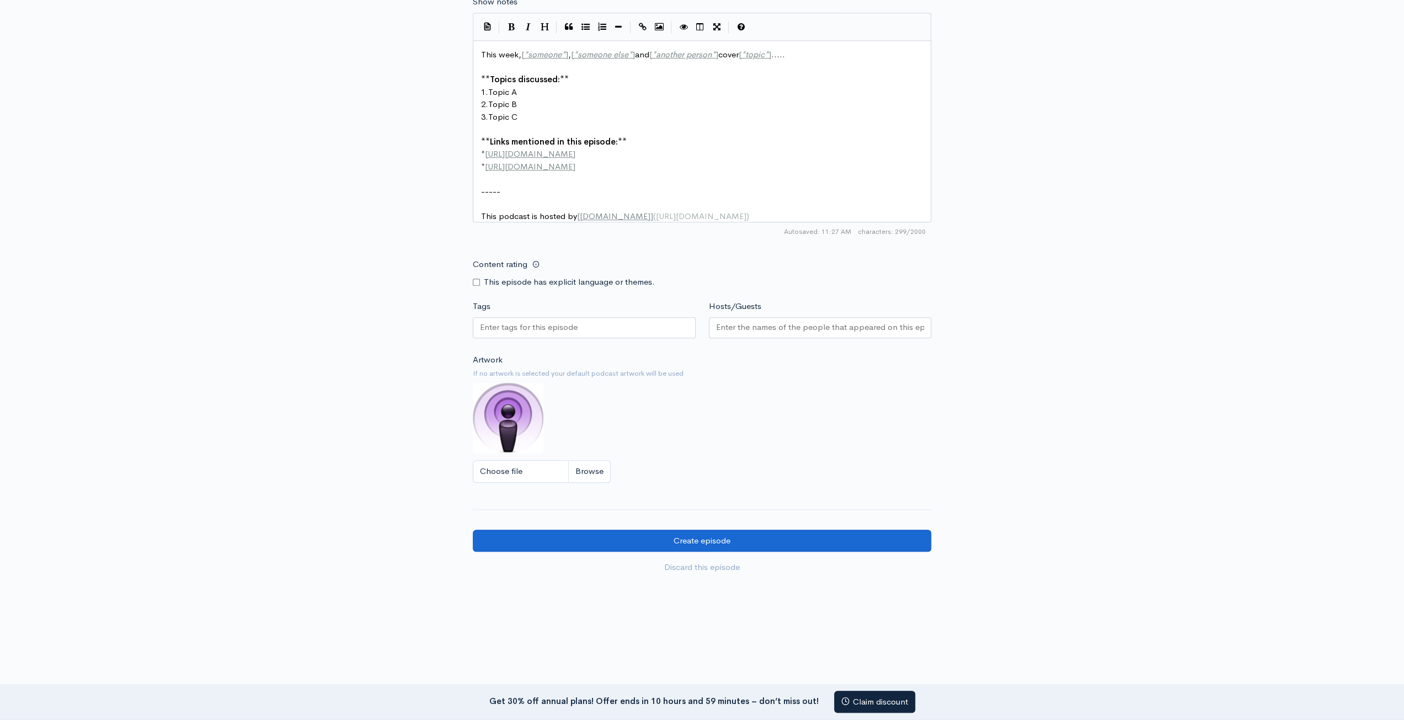 The image size is (1404, 720). What do you see at coordinates (735, 306) in the screenshot?
I see `label: Hosts/Guests` at bounding box center [735, 306].